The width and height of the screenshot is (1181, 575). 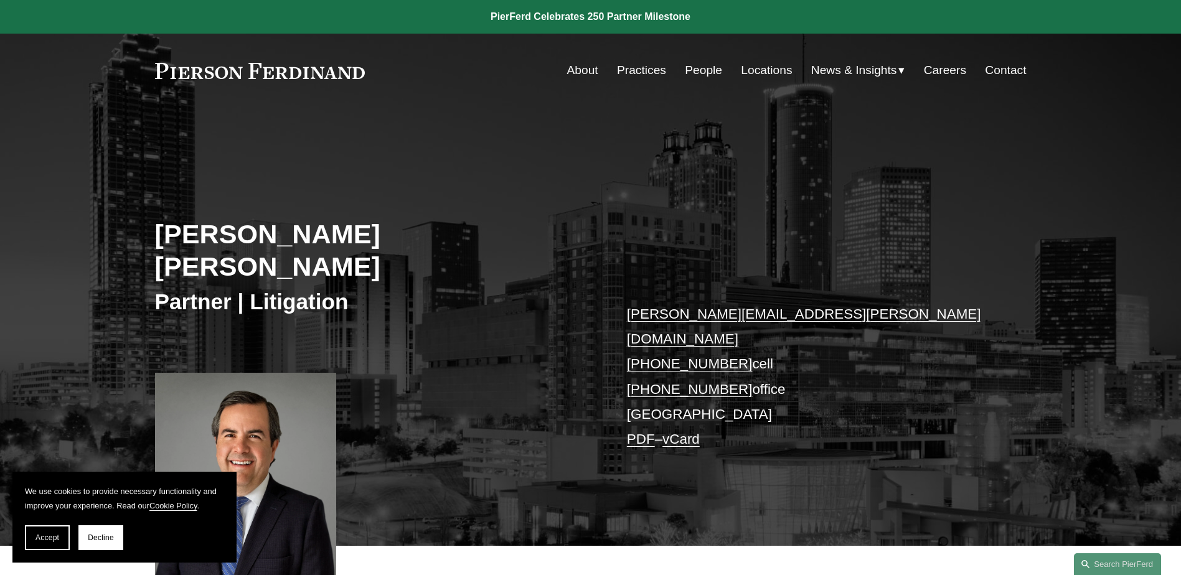 What do you see at coordinates (125, 517) in the screenshot?
I see `section: Cookie banner` at bounding box center [125, 517].